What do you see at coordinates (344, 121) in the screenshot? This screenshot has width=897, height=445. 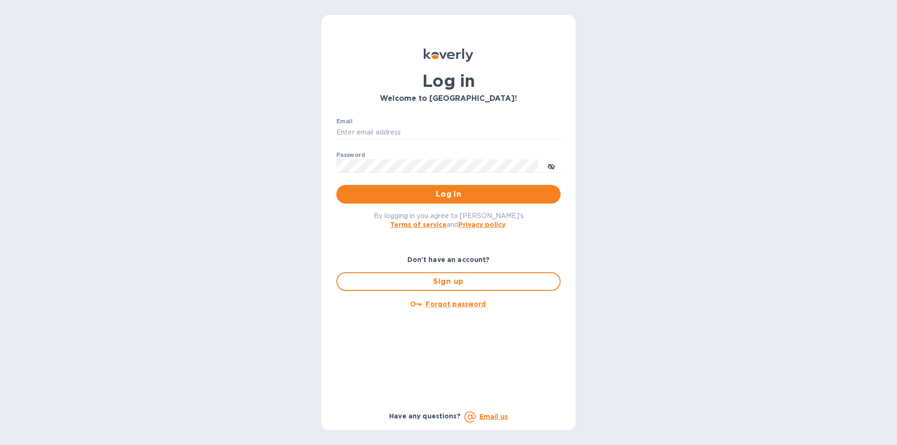 I see `label: Email` at bounding box center [344, 121].